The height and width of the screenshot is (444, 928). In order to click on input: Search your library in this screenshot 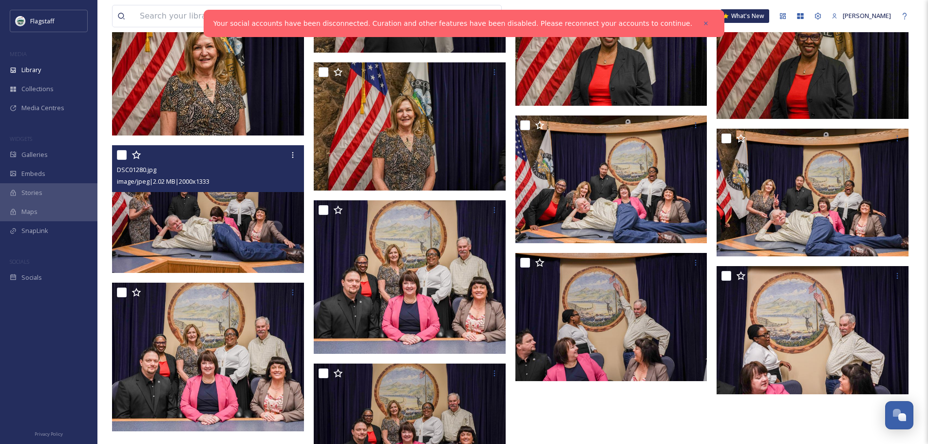, I will do `click(269, 16)`.